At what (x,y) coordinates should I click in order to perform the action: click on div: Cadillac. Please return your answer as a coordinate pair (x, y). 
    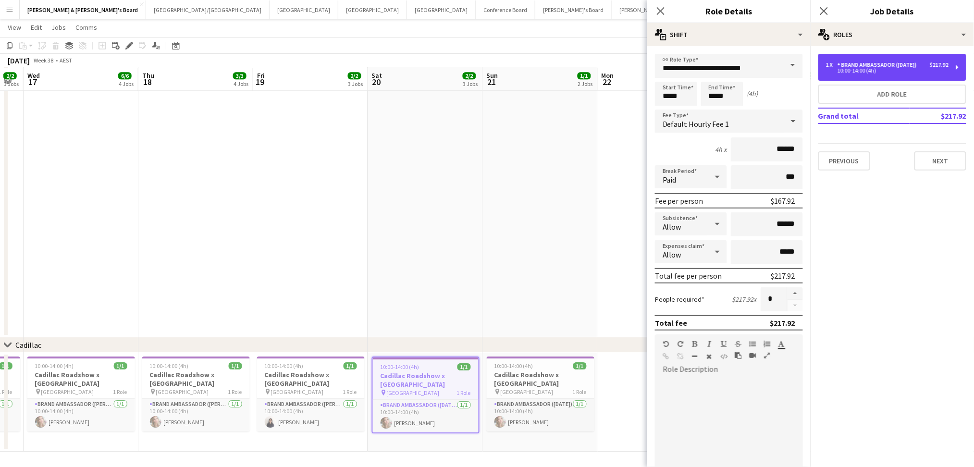
    Looking at the image, I should click on (28, 345).